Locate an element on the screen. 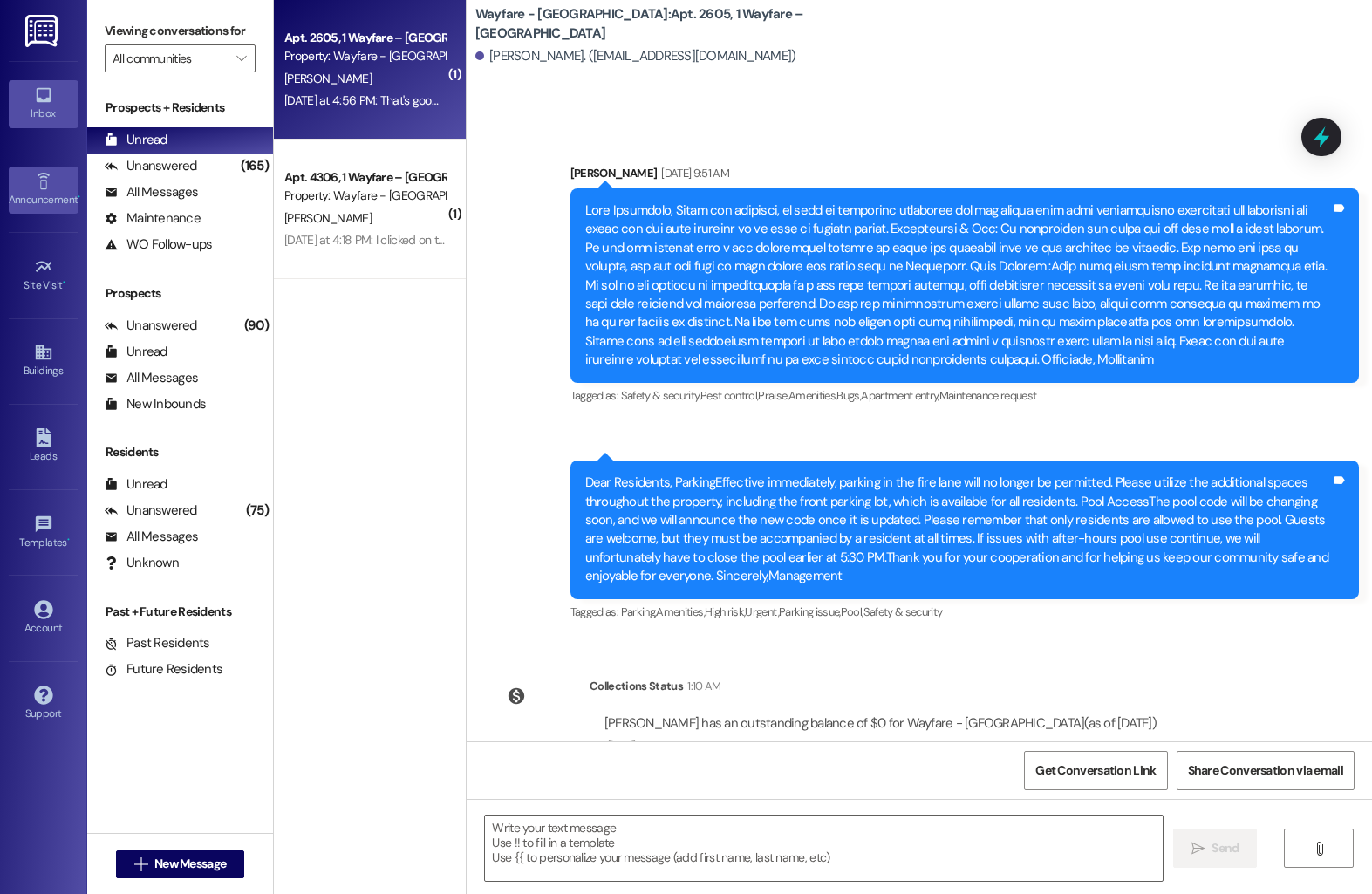 The width and height of the screenshot is (1372, 894). div: Prospects + Residents is located at coordinates (179, 107).